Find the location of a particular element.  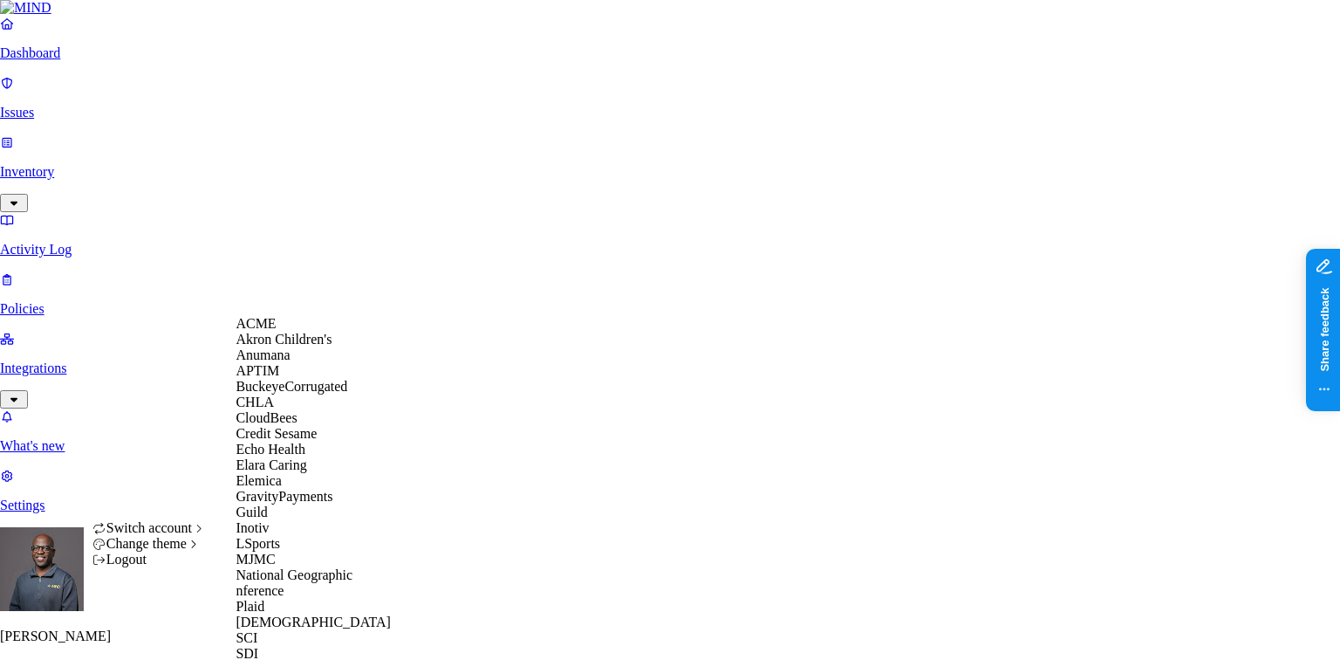

span: More options is located at coordinates (22, 18).